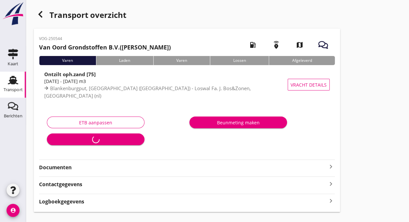 The image size is (409, 222). What do you see at coordinates (276, 45) in the screenshot?
I see `i: emergency_share` at bounding box center [276, 45].